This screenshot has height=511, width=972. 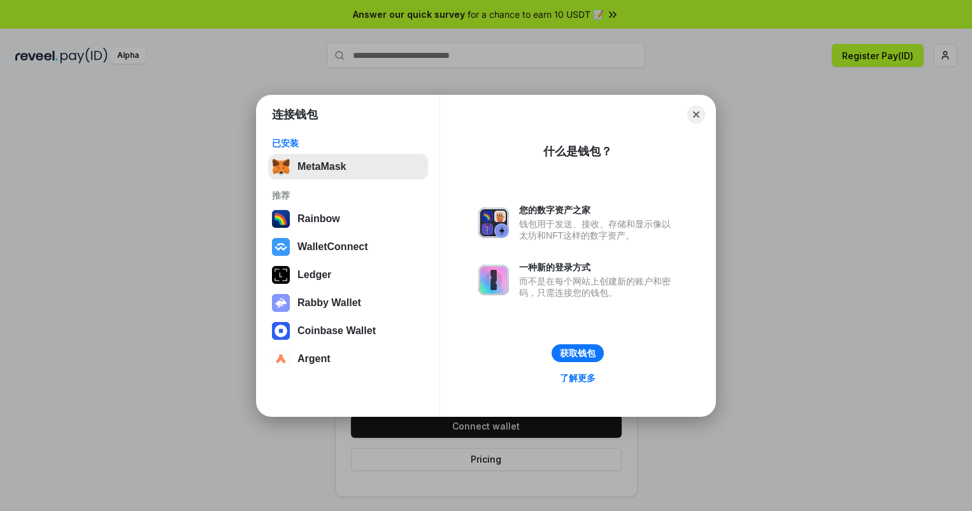 I want to click on button: MetaMask, so click(x=348, y=167).